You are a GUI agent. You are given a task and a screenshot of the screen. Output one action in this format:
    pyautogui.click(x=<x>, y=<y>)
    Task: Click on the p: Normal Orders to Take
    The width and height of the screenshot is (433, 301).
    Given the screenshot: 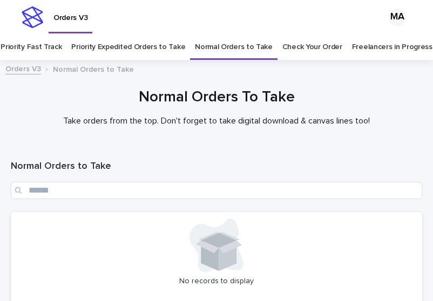 What is the action you would take?
    pyautogui.click(x=93, y=69)
    